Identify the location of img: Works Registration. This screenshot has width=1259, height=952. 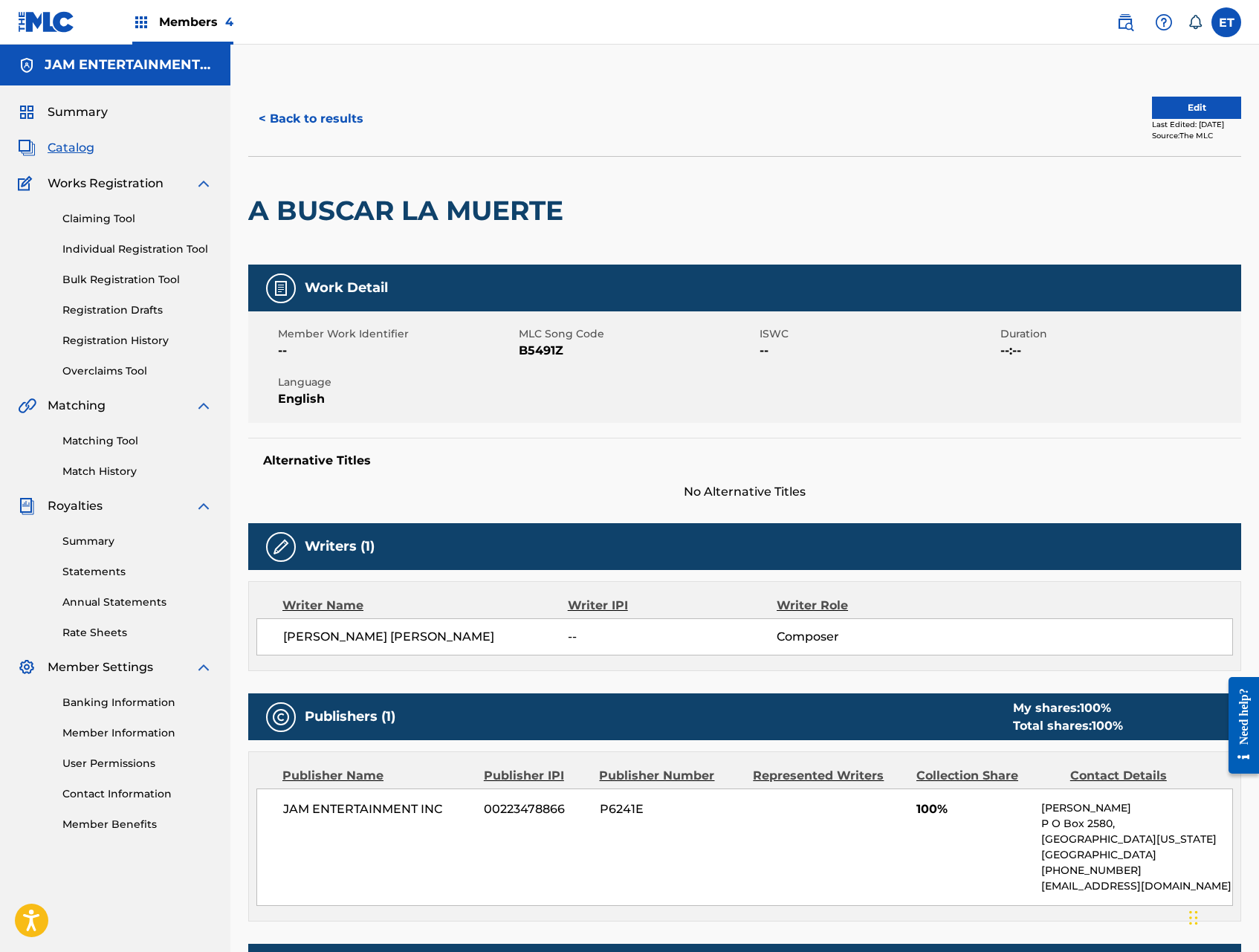
(27, 184).